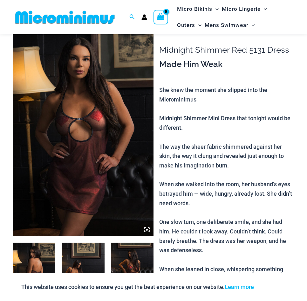  Describe the element at coordinates (230, 25) in the screenshot. I see `a: Mens SwimwearMenu ToggleMenu Toggle` at that location.